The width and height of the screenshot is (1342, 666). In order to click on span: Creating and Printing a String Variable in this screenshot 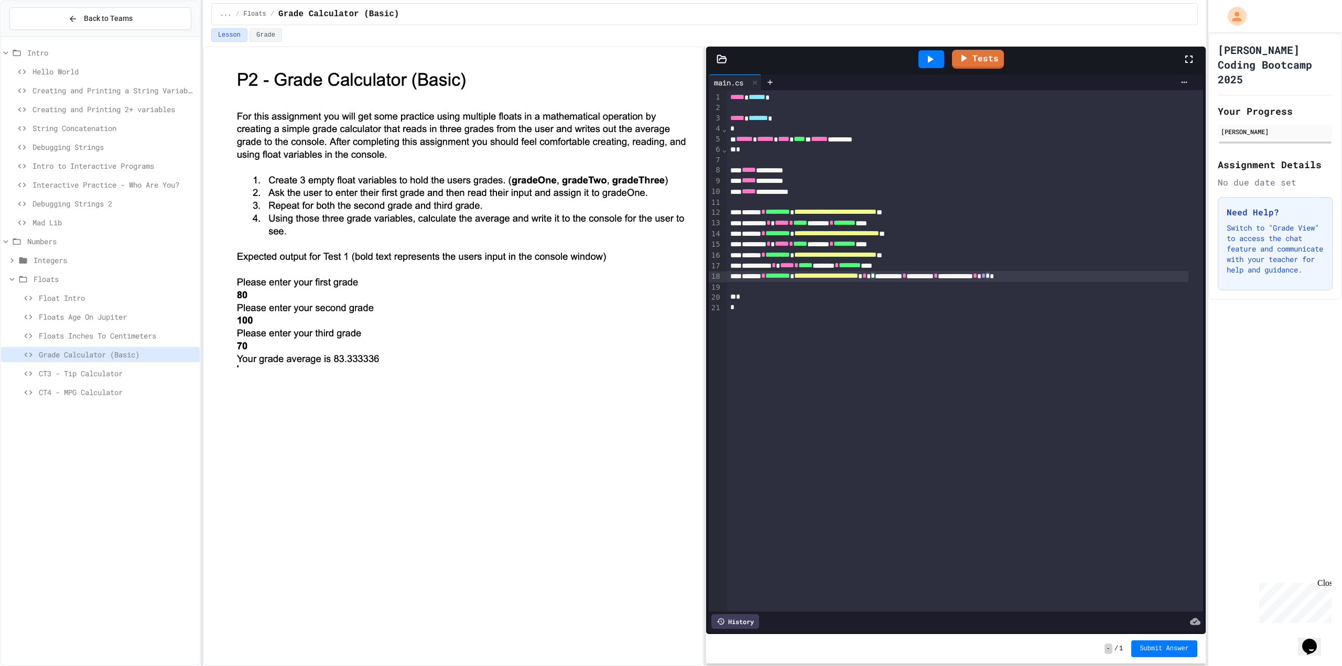, I will do `click(114, 90)`.